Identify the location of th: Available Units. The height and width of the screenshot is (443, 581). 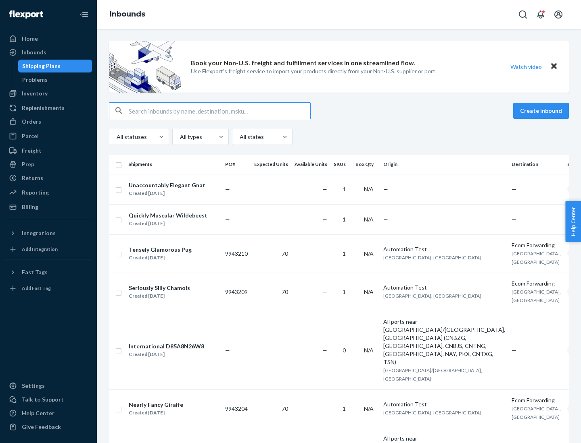
(310, 164).